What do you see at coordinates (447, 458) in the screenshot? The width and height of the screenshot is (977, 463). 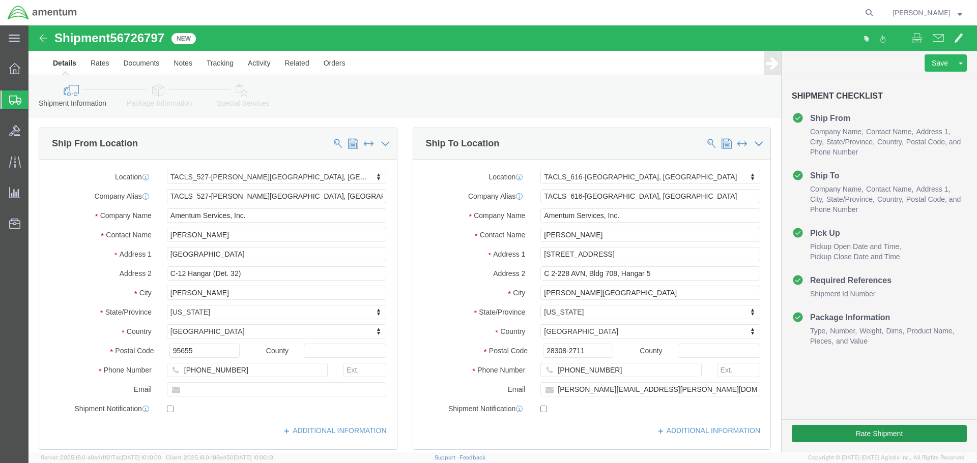 I see `a: Support` at bounding box center [447, 458].